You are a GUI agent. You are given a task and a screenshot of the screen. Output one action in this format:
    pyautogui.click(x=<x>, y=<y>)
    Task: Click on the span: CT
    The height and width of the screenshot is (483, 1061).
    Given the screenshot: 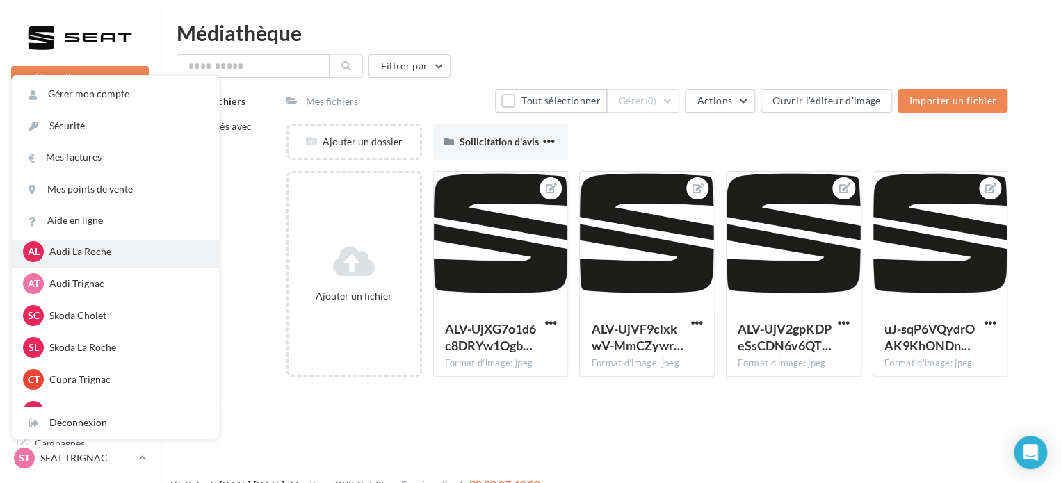 What is the action you would take?
    pyautogui.click(x=33, y=379)
    